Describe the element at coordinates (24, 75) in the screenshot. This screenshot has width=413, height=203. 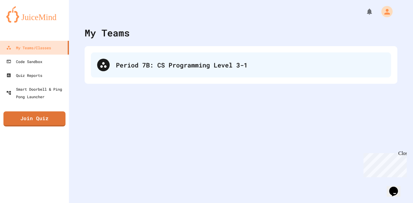
I see `div: Quiz Reports` at that location.